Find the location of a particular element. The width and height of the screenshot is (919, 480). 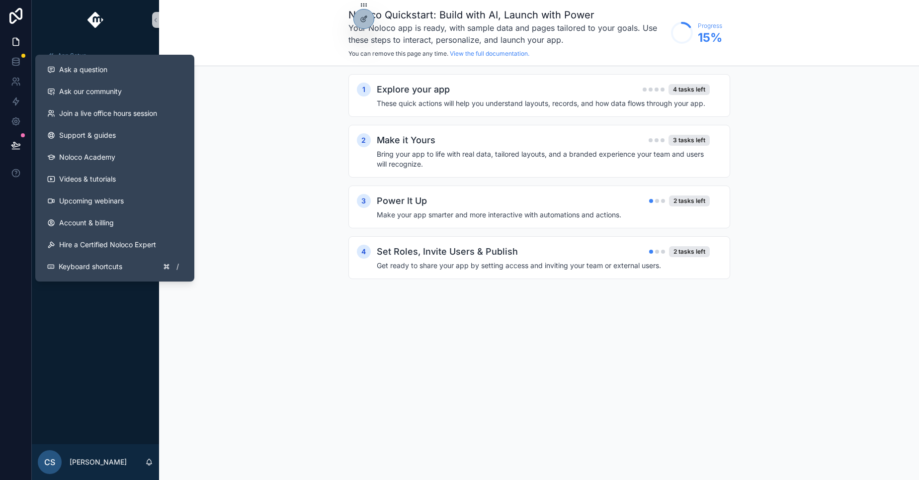

span: 15 % is located at coordinates (710, 38).